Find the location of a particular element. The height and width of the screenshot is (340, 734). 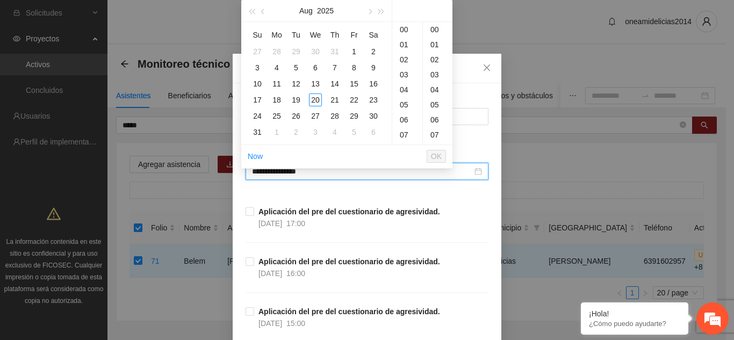

div: 02 is located at coordinates (407, 60).